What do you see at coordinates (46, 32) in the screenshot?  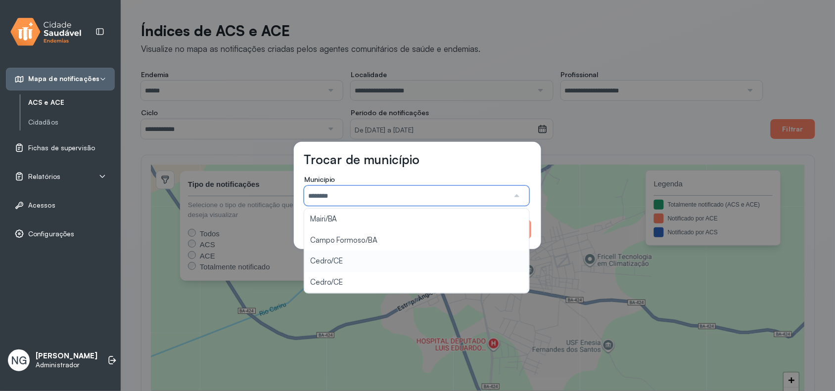 I see `img: logo.svg` at bounding box center [46, 32].